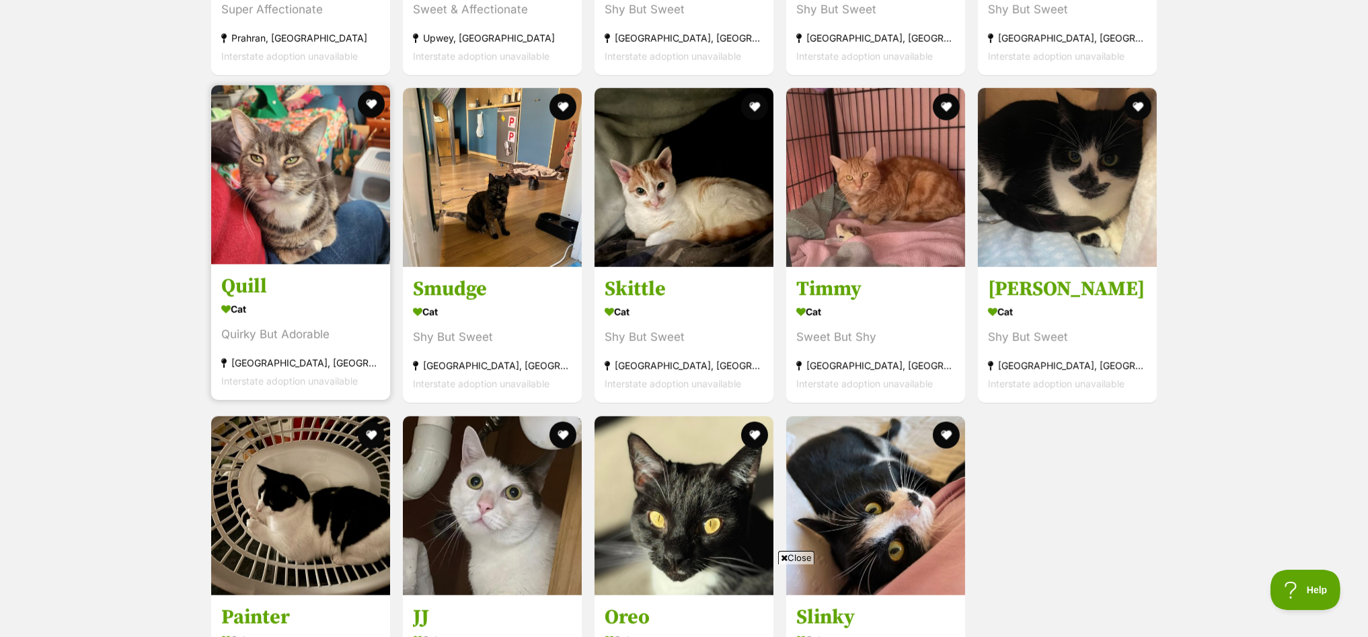 The image size is (1368, 637). What do you see at coordinates (875, 338) in the screenshot?
I see `div: Sweet But Shy` at bounding box center [875, 338].